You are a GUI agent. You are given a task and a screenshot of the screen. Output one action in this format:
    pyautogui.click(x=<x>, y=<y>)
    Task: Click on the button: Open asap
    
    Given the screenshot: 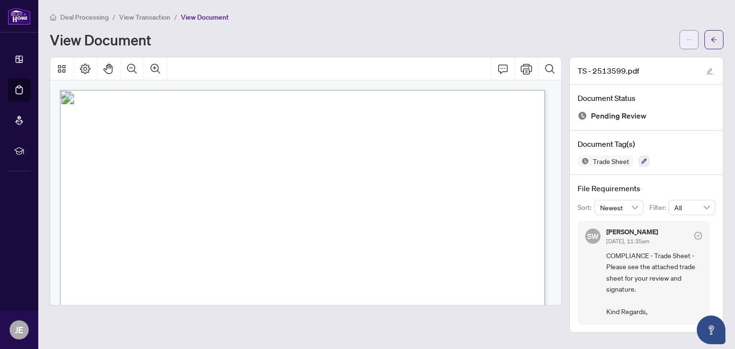 What is the action you would take?
    pyautogui.click(x=711, y=330)
    